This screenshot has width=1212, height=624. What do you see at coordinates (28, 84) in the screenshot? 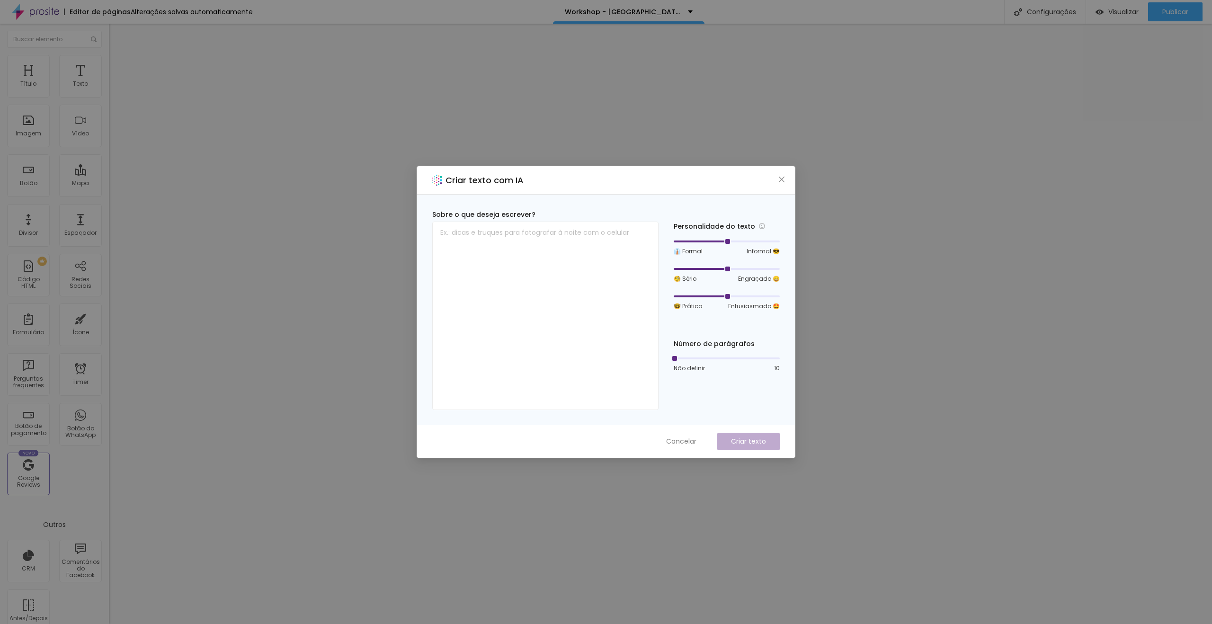
I see `div: Título` at bounding box center [28, 84].